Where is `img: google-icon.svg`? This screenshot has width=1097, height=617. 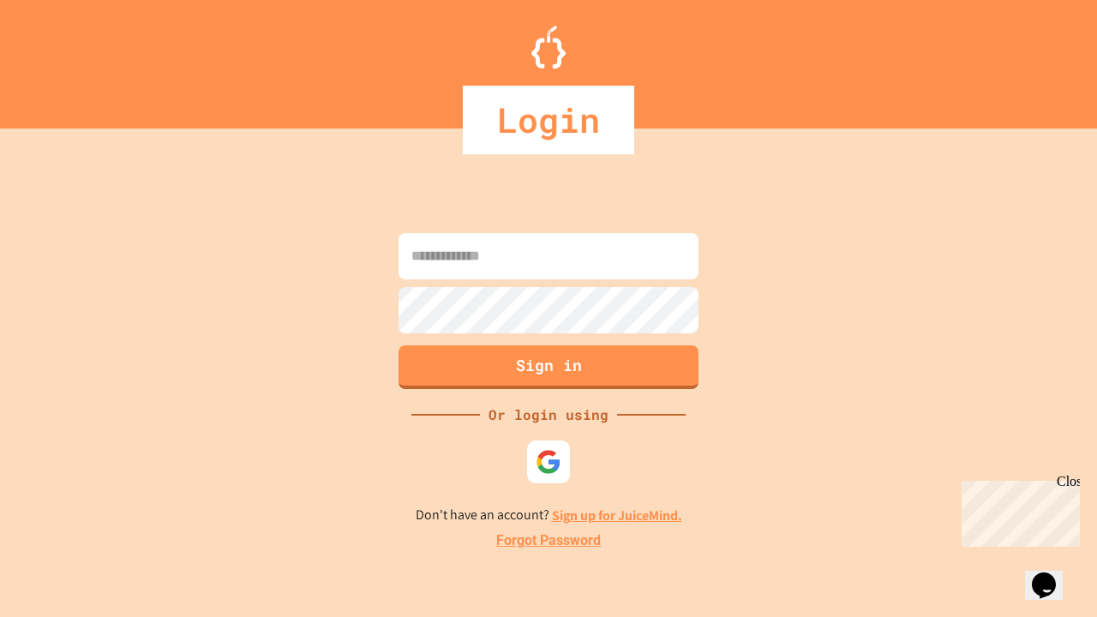 img: google-icon.svg is located at coordinates (549, 462).